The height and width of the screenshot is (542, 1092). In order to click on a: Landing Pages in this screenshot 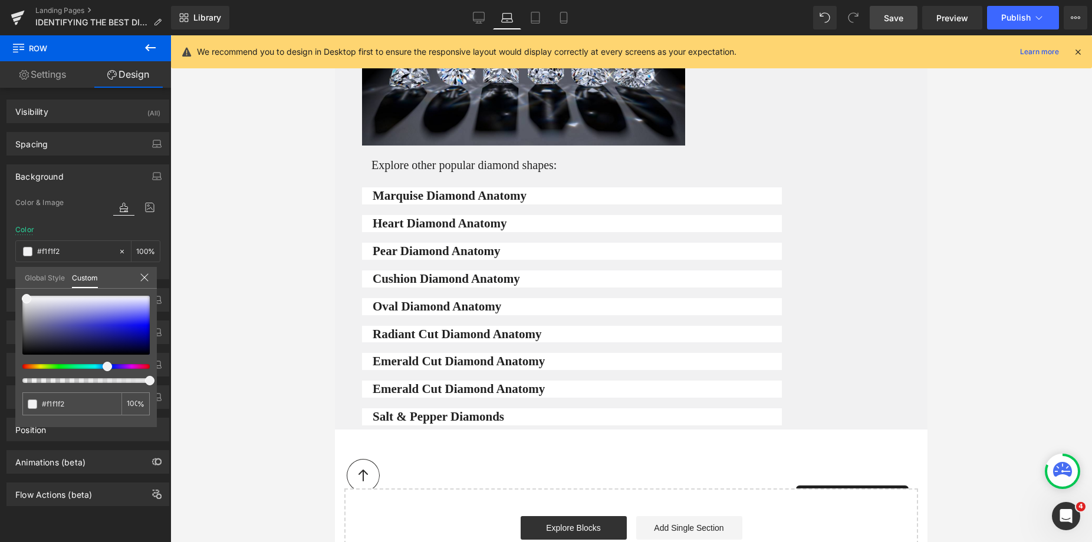, I will do `click(103, 11)`.